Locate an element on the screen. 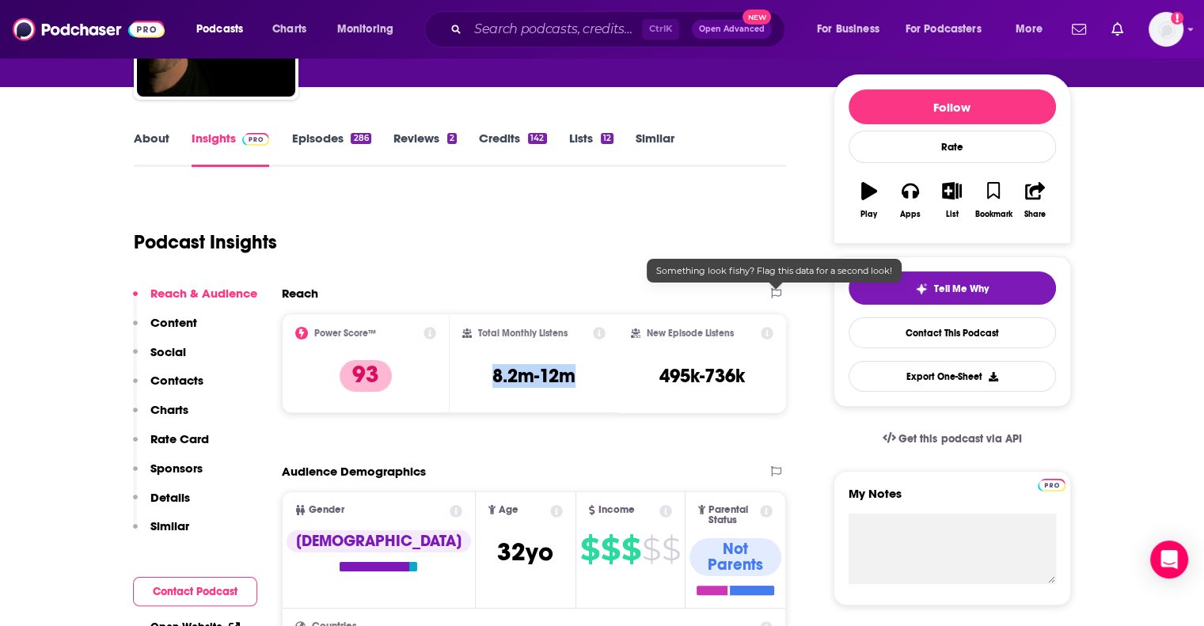 The height and width of the screenshot is (626, 1204). button: Reach & Audience is located at coordinates (195, 300).